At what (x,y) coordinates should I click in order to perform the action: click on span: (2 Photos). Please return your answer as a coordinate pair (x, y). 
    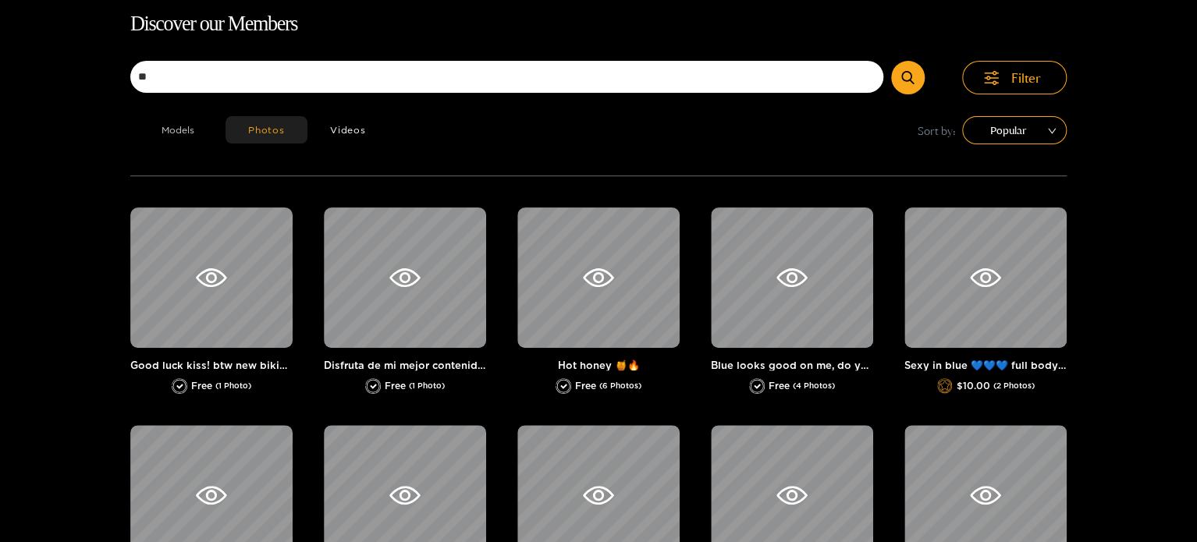
    Looking at the image, I should click on (1013, 386).